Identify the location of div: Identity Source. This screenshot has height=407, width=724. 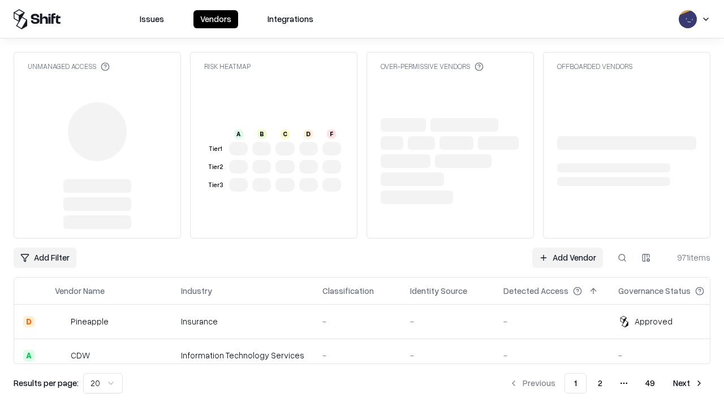
(438, 291).